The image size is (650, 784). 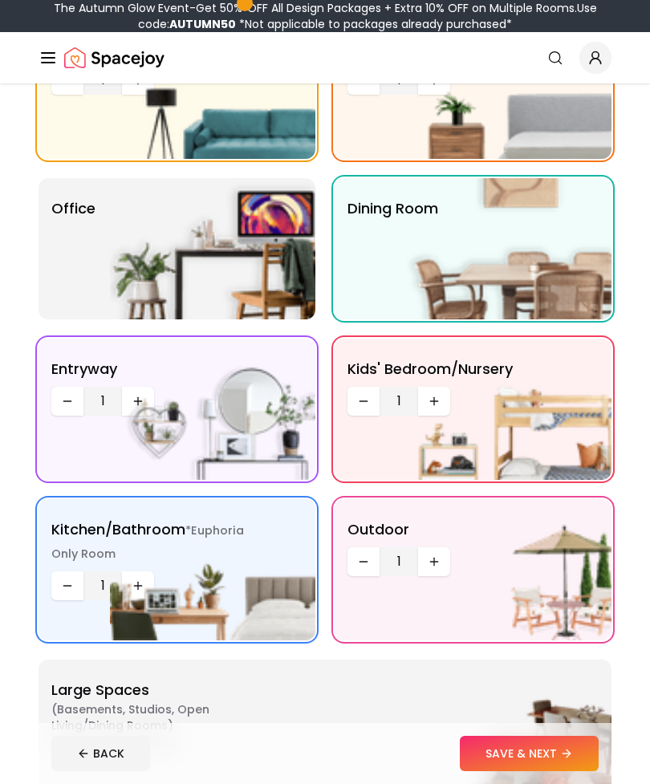 I want to click on img: Bedroom, so click(x=509, y=88).